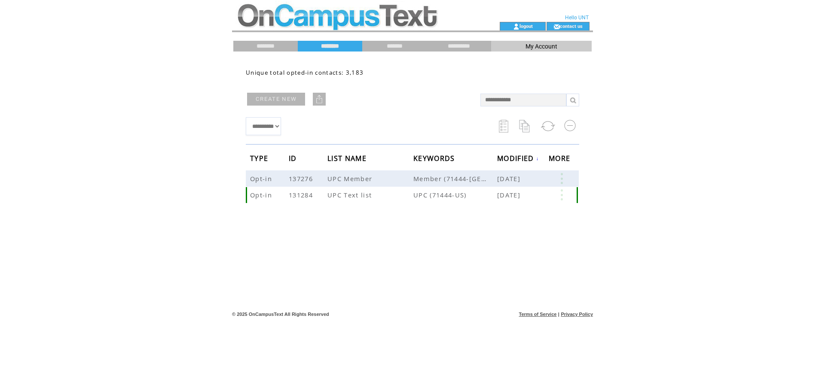 This screenshot has height=391, width=825. What do you see at coordinates (350, 195) in the screenshot?
I see `span: UPC Text list` at bounding box center [350, 195].